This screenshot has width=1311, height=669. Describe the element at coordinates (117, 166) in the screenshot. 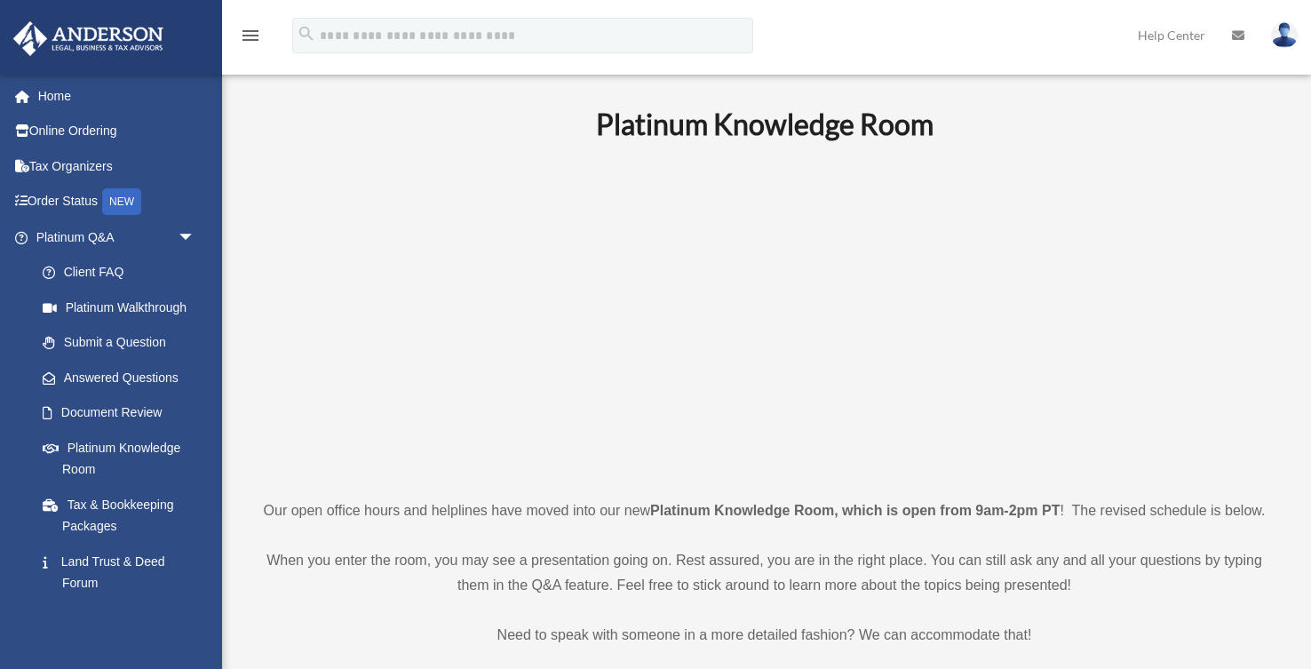

I see `a: Tax Organizers` at that location.